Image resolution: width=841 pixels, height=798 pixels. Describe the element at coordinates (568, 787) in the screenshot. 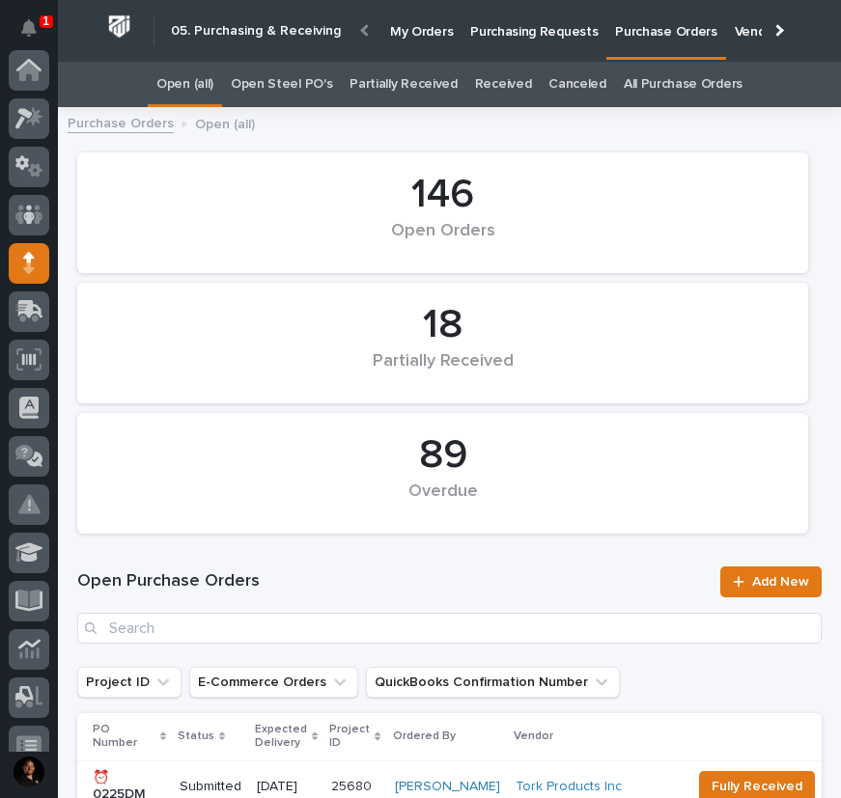

I see `a: Tork Products Inc` at that location.